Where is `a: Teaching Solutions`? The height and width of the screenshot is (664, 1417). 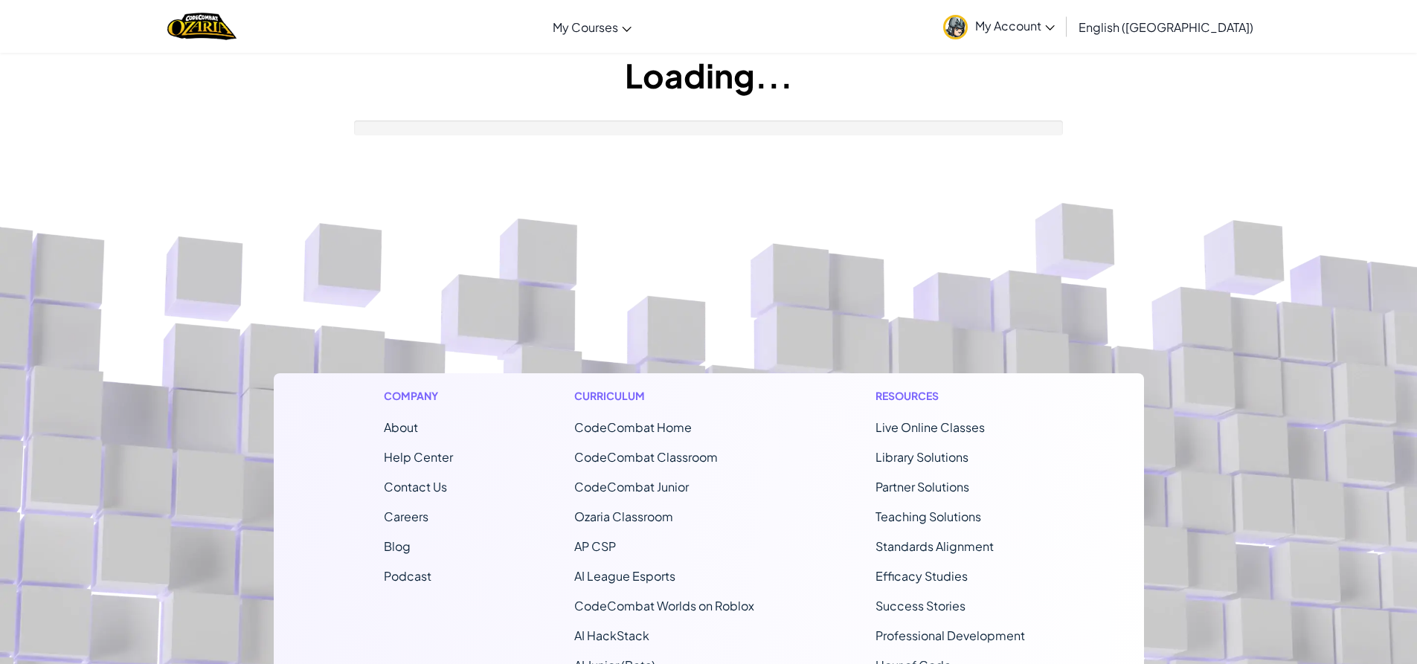 a: Teaching Solutions is located at coordinates (928, 516).